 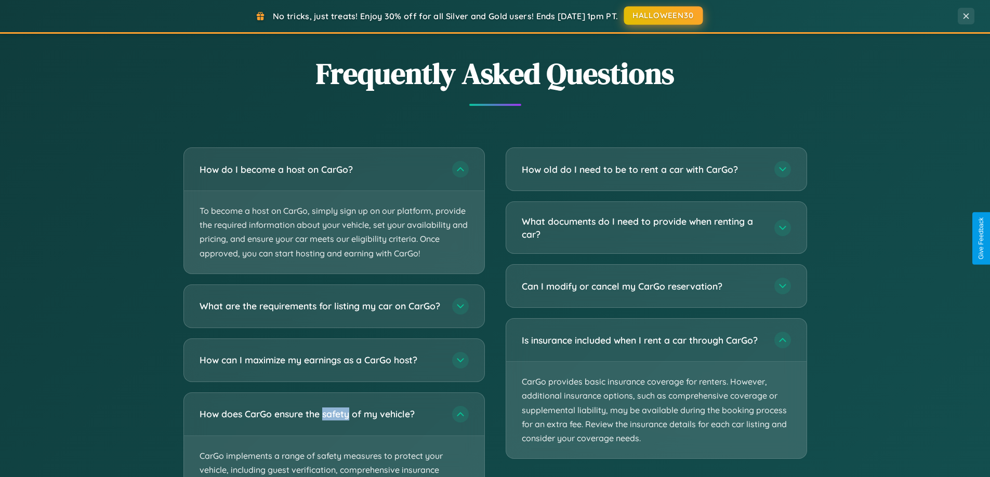 What do you see at coordinates (321, 360) in the screenshot?
I see `h3: How can I maximize my earnings as a CarGo host?` at bounding box center [321, 360].